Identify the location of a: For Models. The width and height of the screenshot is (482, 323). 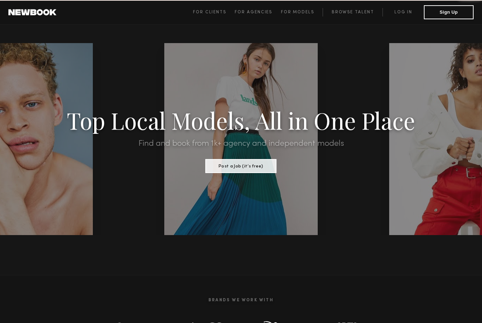
(302, 12).